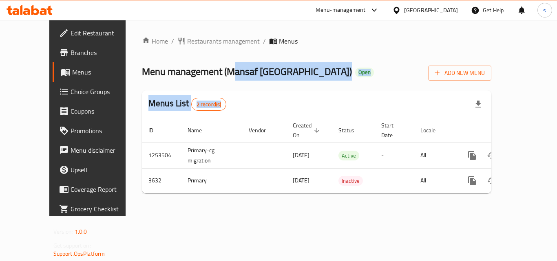  Describe the element at coordinates (348, 156) in the screenshot. I see `span: Active` at that location.